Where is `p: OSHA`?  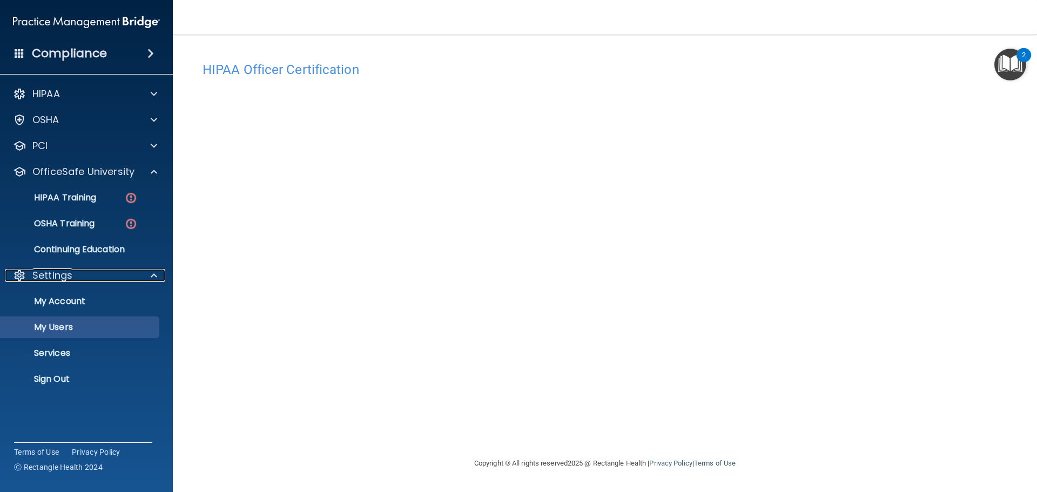 p: OSHA is located at coordinates (46, 120).